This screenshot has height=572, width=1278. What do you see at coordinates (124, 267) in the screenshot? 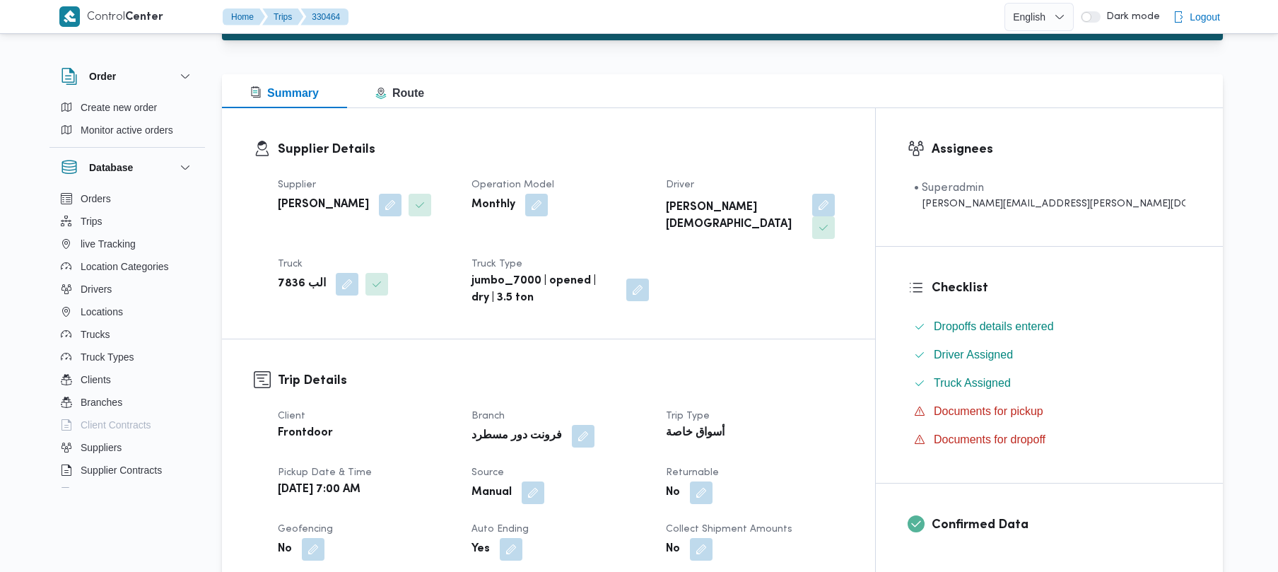
I see `span: Location Categories` at bounding box center [124, 267].